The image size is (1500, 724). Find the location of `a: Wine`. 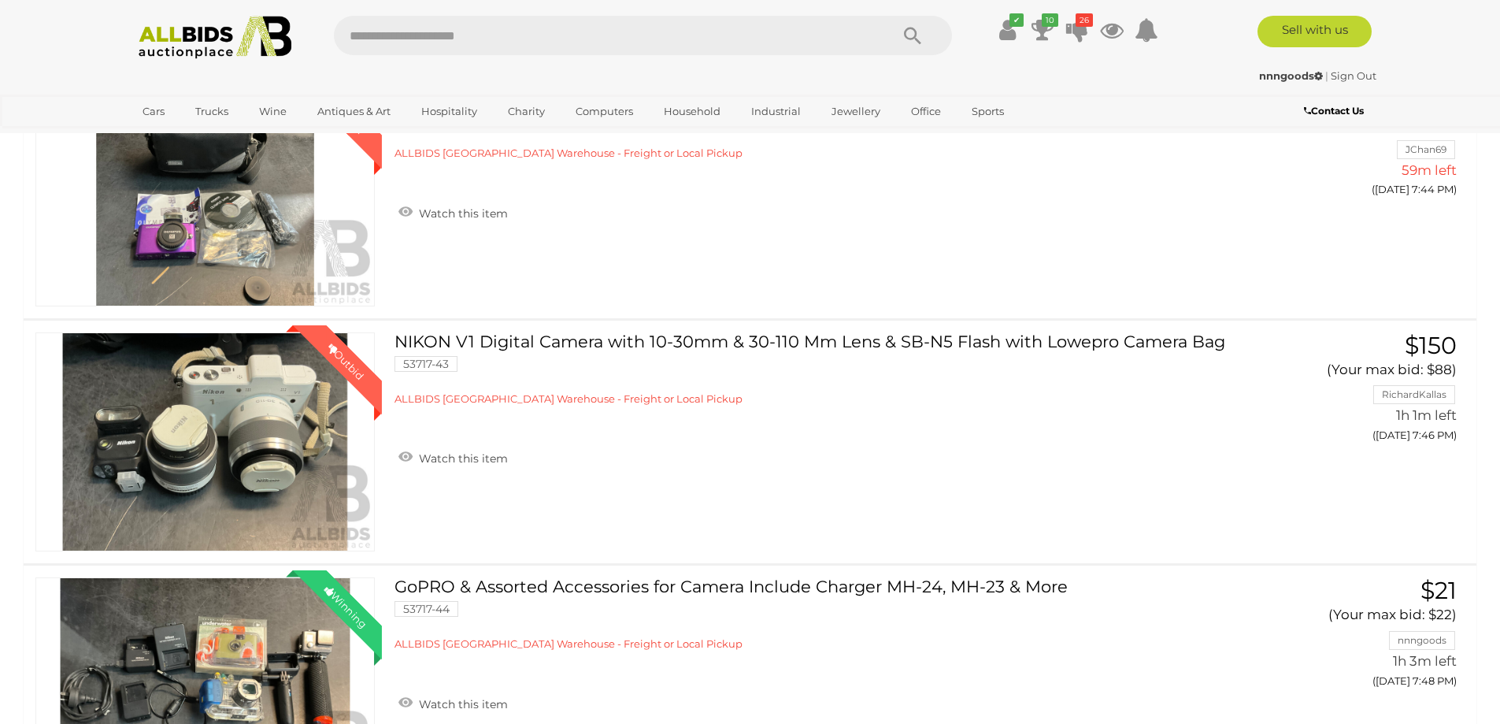

a: Wine is located at coordinates (272, 111).